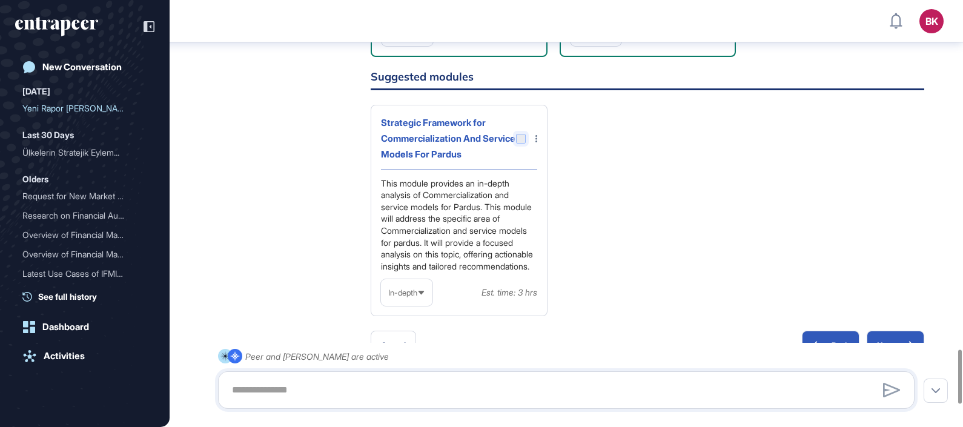 This screenshot has width=963, height=427. Describe the element at coordinates (509, 293) in the screenshot. I see `div: Est. time: 3 hrs` at that location.